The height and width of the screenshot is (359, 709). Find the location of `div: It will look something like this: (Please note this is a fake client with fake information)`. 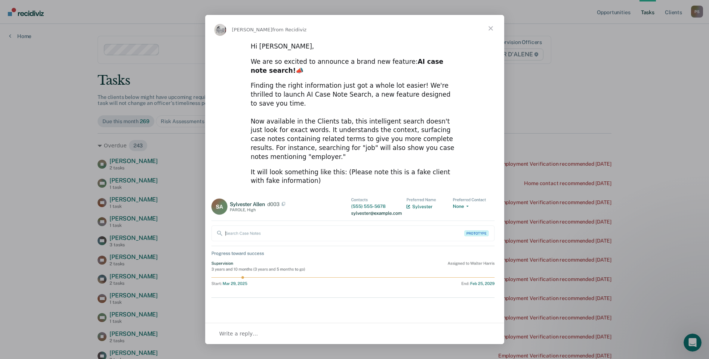

div: It will look something like this: (Please note this is a fake client with fake information) is located at coordinates (355, 177).